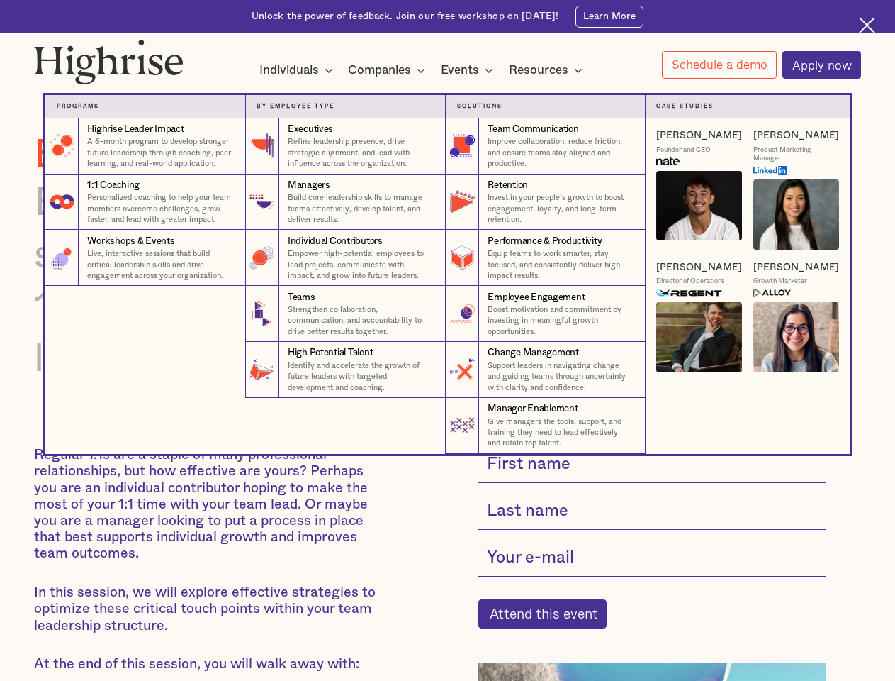 This screenshot has height=681, width=895. What do you see at coordinates (652, 559) in the screenshot?
I see `input: Your e-mail` at bounding box center [652, 559].